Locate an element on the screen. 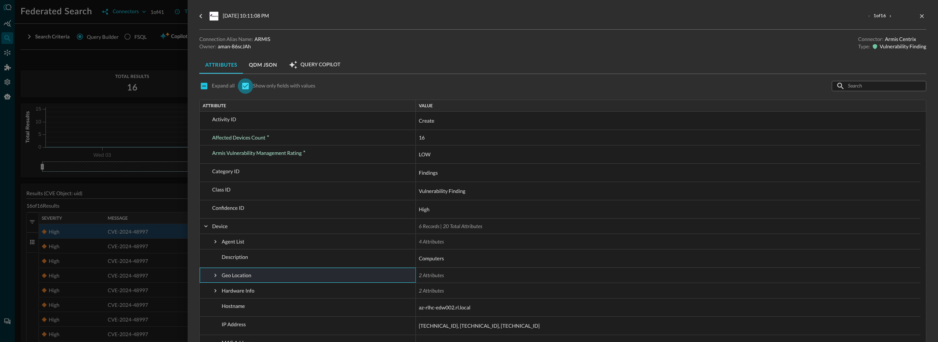  p: aman-86scJAh is located at coordinates (234, 47).